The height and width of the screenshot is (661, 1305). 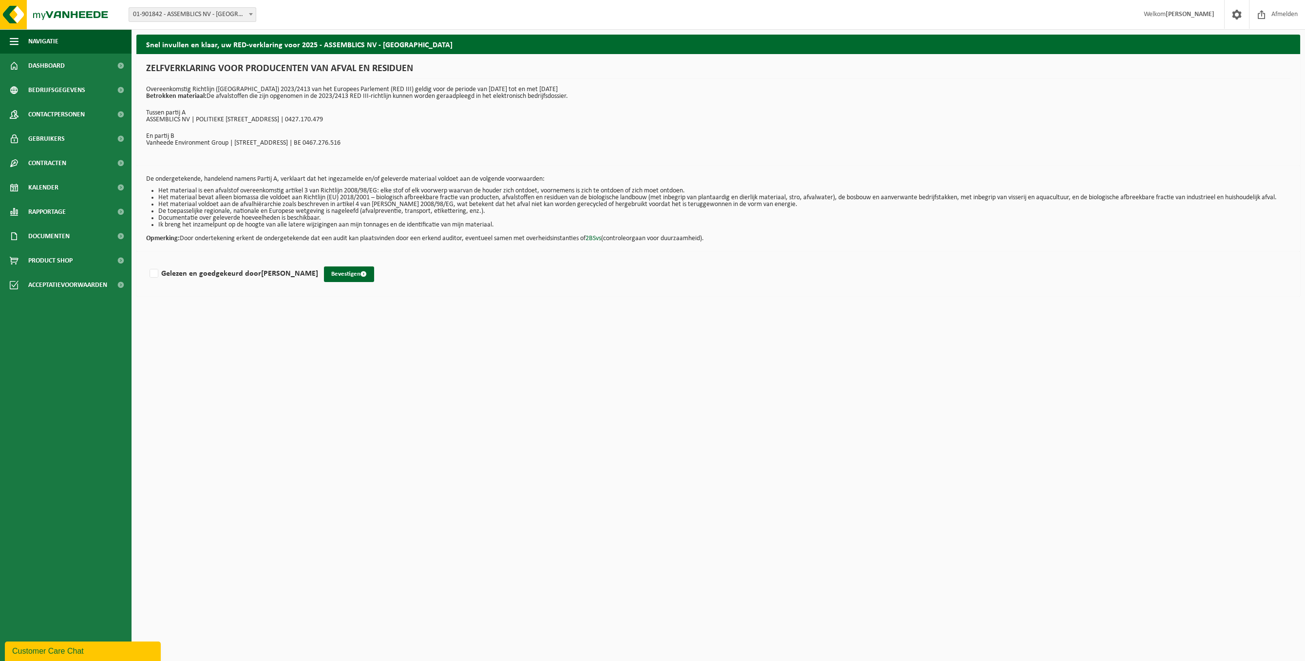 What do you see at coordinates (233, 274) in the screenshot?
I see `label: Gelezen en goedgekeurd door` at bounding box center [233, 274].